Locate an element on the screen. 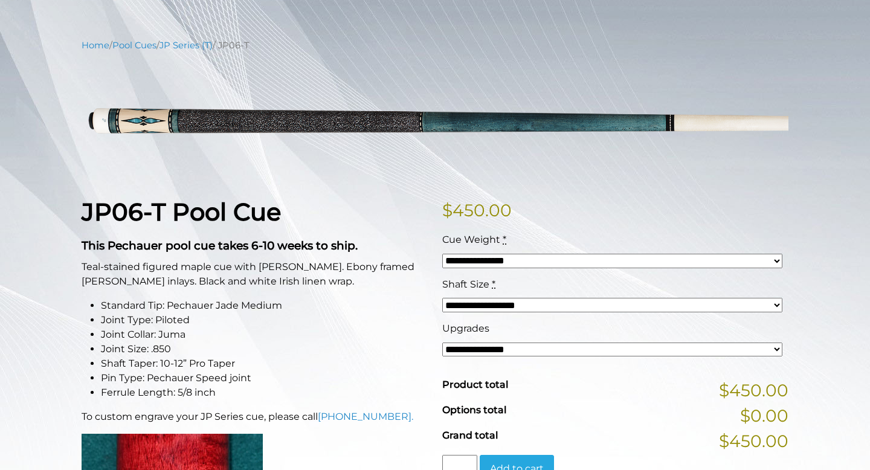  span: Cue Weight is located at coordinates (471, 239).